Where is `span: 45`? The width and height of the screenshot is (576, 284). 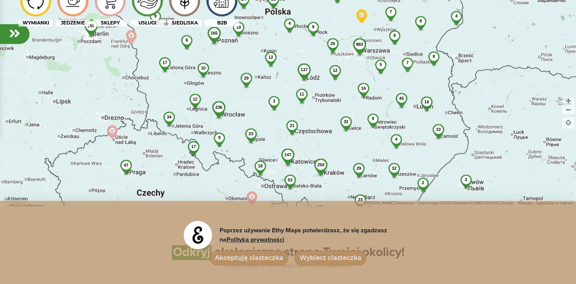
span: 45 is located at coordinates (401, 98).